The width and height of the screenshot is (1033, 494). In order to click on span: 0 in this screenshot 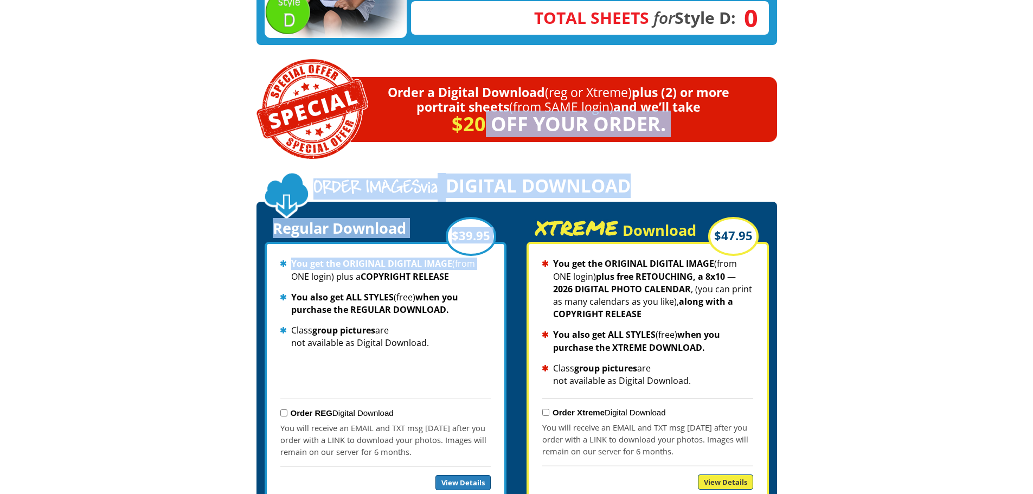, I will do `click(747, 18)`.